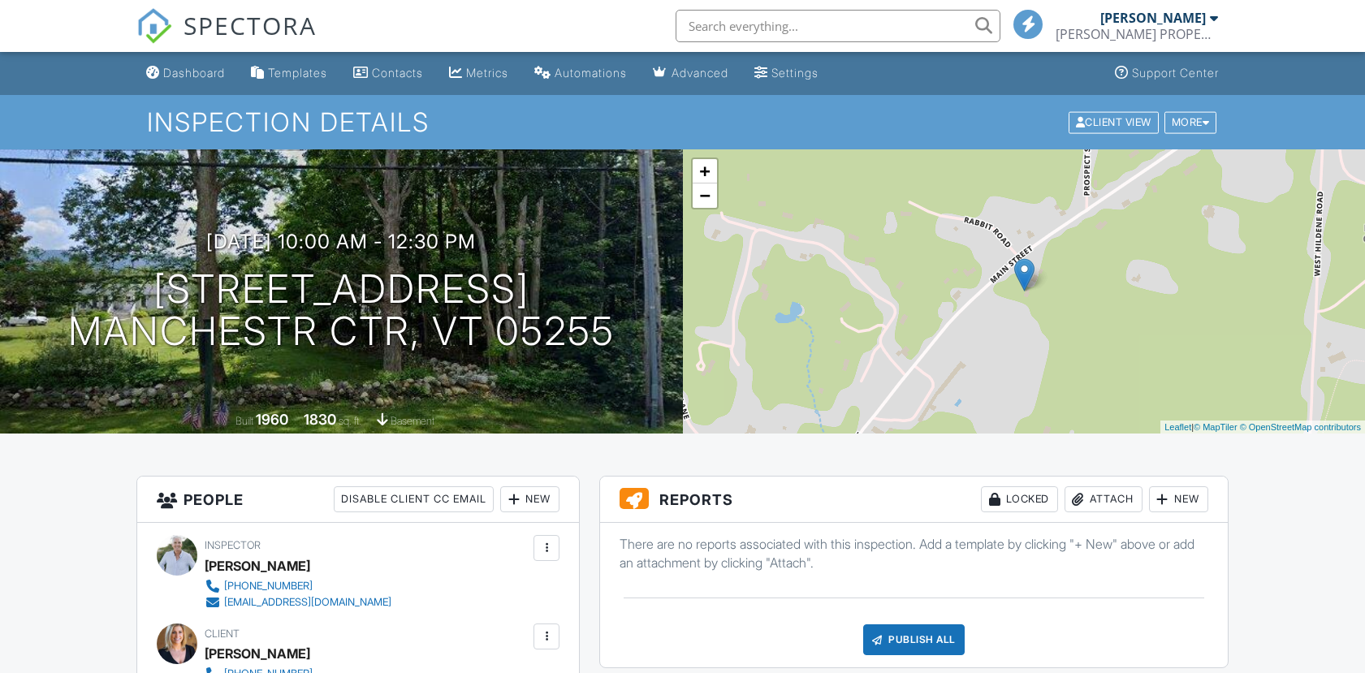 The image size is (1365, 673). Describe the element at coordinates (350, 421) in the screenshot. I see `span: sq. ft.` at that location.